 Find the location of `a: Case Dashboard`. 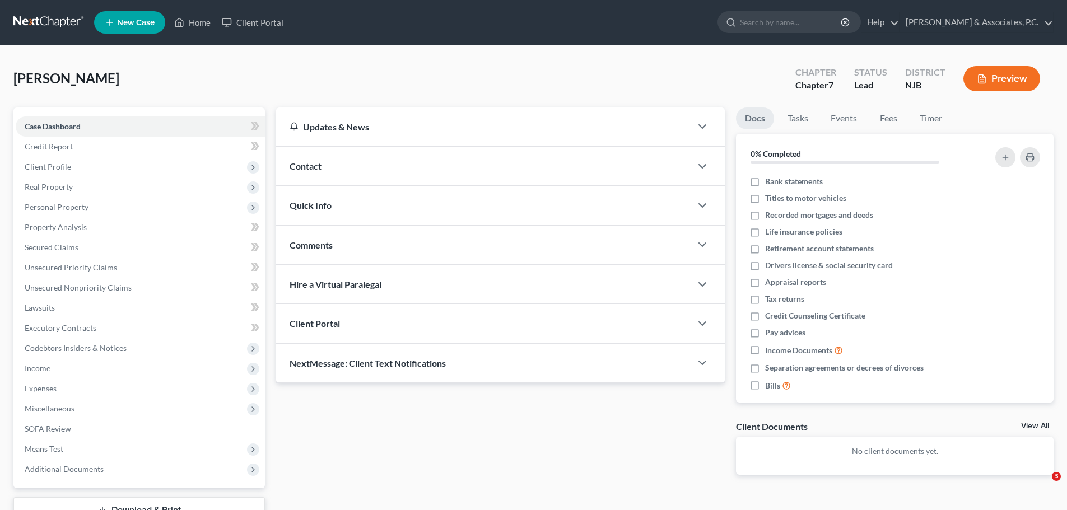

a: Case Dashboard is located at coordinates (140, 127).